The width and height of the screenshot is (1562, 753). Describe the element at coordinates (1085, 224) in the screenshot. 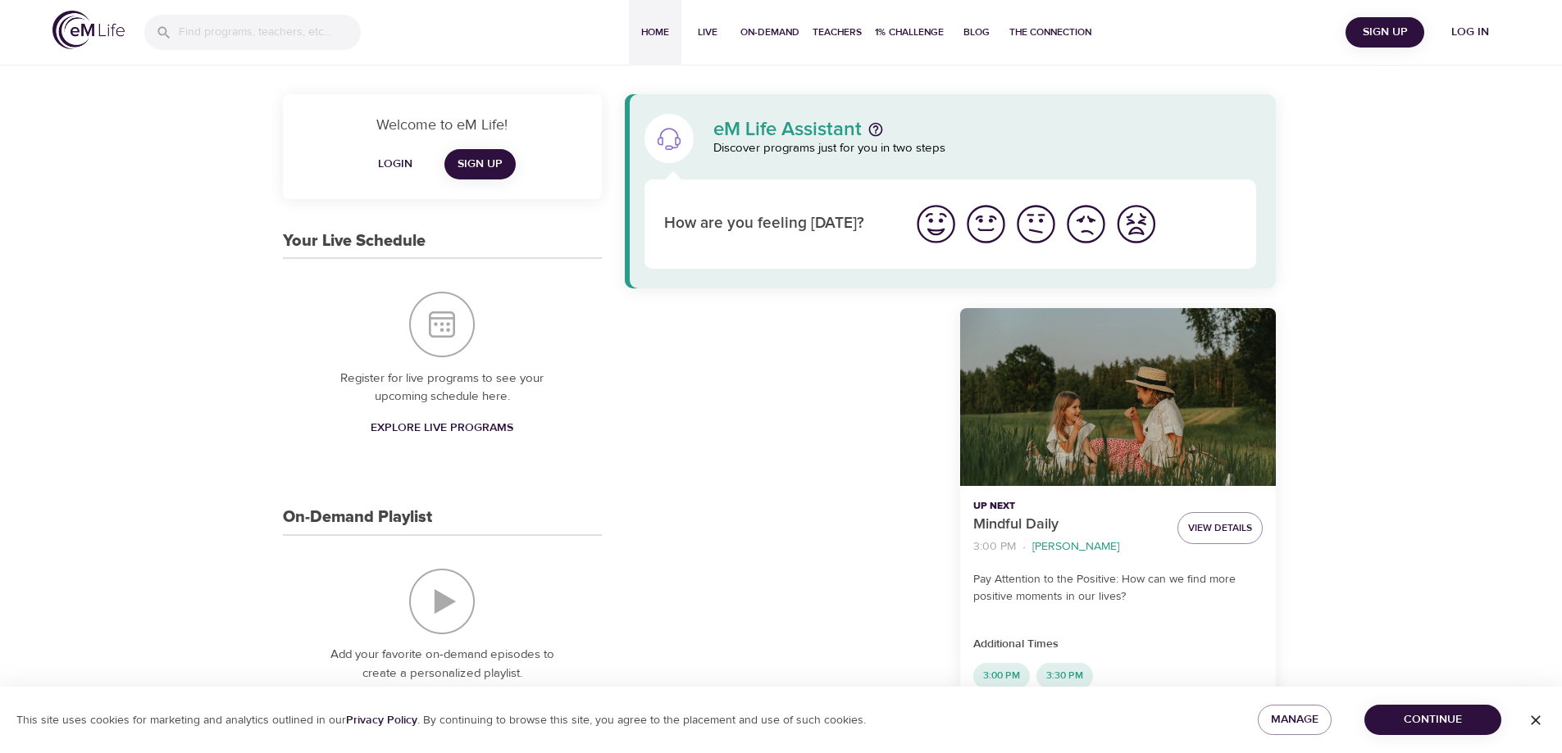

I see `img: bad` at that location.